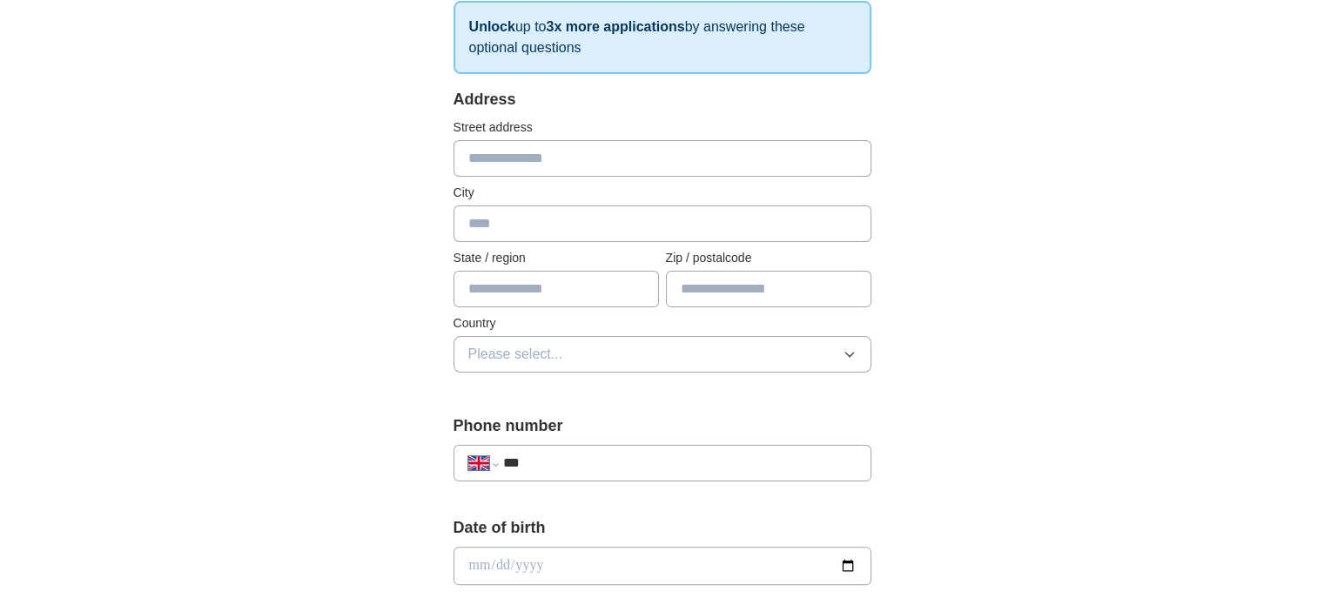 The height and width of the screenshot is (605, 1324). Describe the element at coordinates (662, 127) in the screenshot. I see `label: Street address` at that location.